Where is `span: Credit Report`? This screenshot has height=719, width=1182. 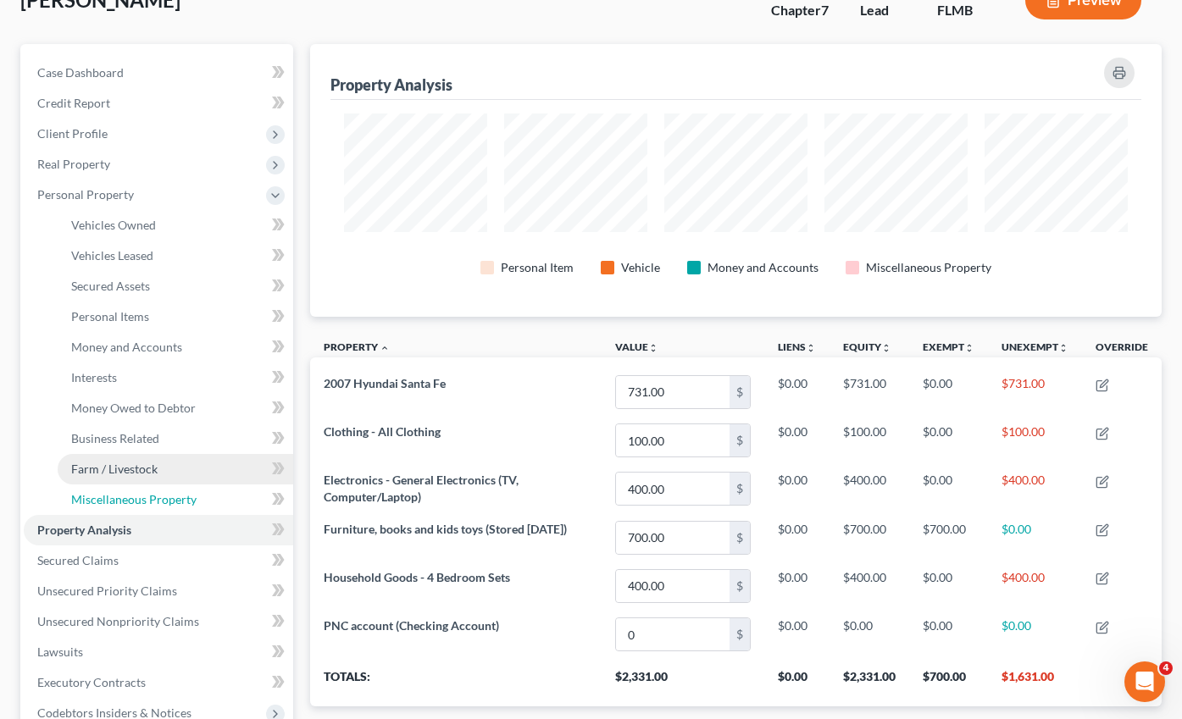 span: Credit Report is located at coordinates (74, 103).